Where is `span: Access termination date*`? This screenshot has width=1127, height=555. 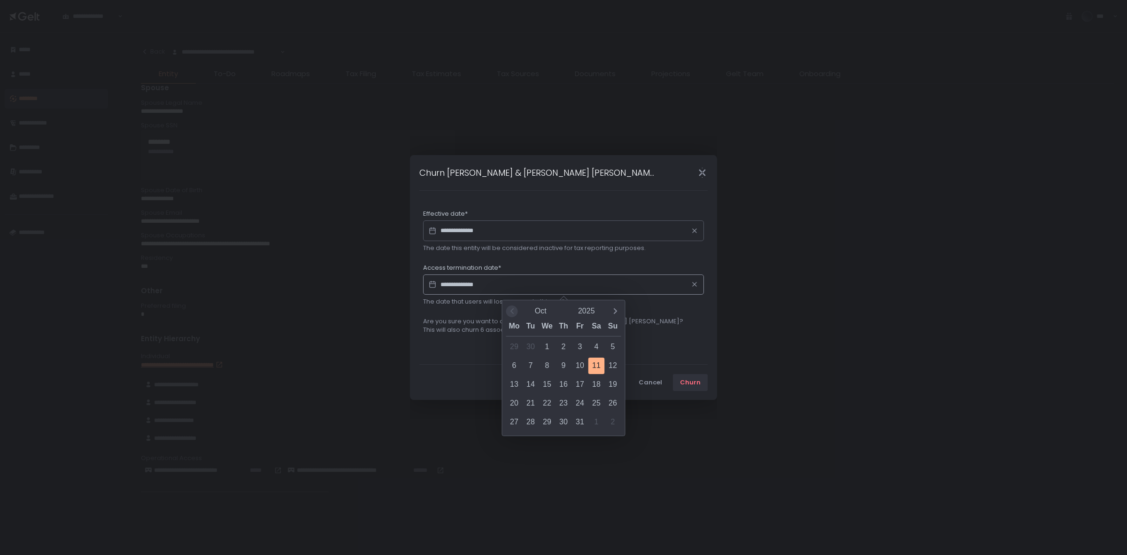
span: Access termination date* is located at coordinates (462, 268).